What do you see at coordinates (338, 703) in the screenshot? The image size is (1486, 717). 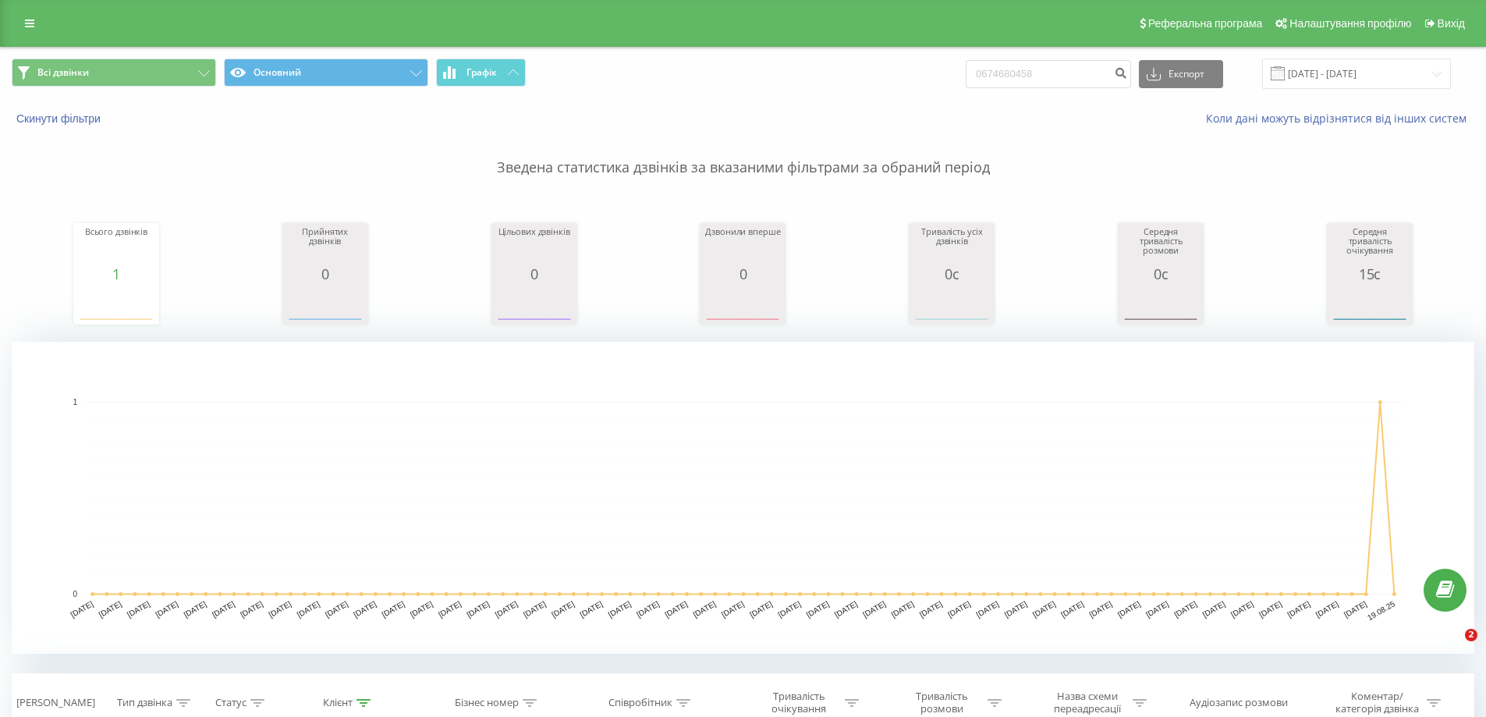 I see `div: Клієнт` at bounding box center [338, 703].